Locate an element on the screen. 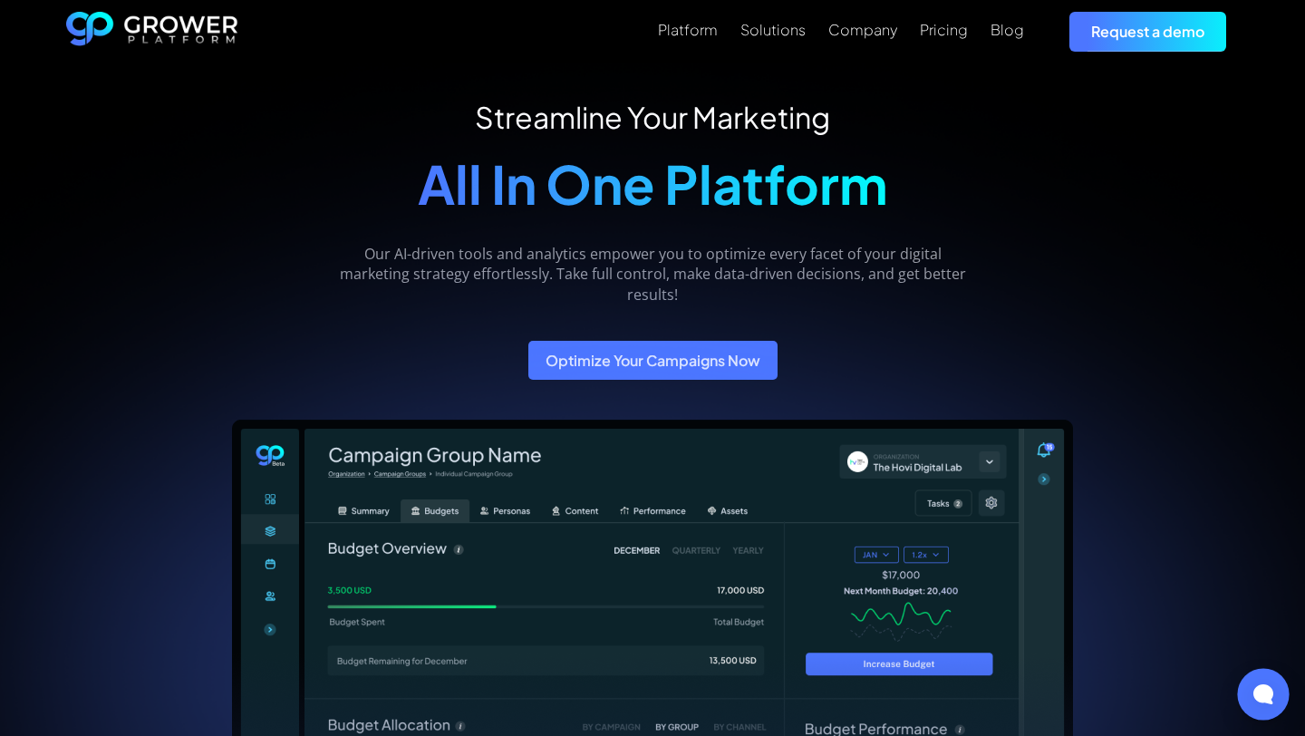 The width and height of the screenshot is (1305, 736). p: Our AI-driven tools and analytics empower you to optimize every facet of your digital marketing s... is located at coordinates (652, 274).